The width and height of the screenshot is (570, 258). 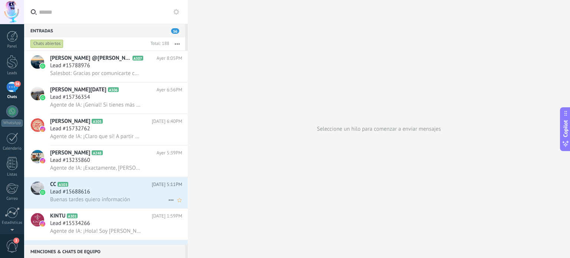 What do you see at coordinates (158, 44) in the screenshot?
I see `div: Total: 188` at bounding box center [158, 44].